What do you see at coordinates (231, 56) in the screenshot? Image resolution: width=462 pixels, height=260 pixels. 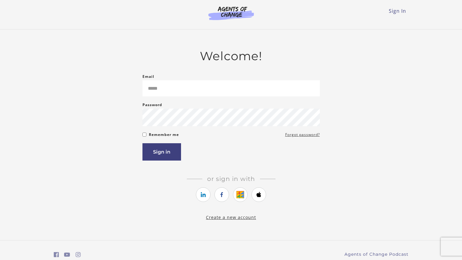 I see `h2: Welcome!` at bounding box center [231, 56].